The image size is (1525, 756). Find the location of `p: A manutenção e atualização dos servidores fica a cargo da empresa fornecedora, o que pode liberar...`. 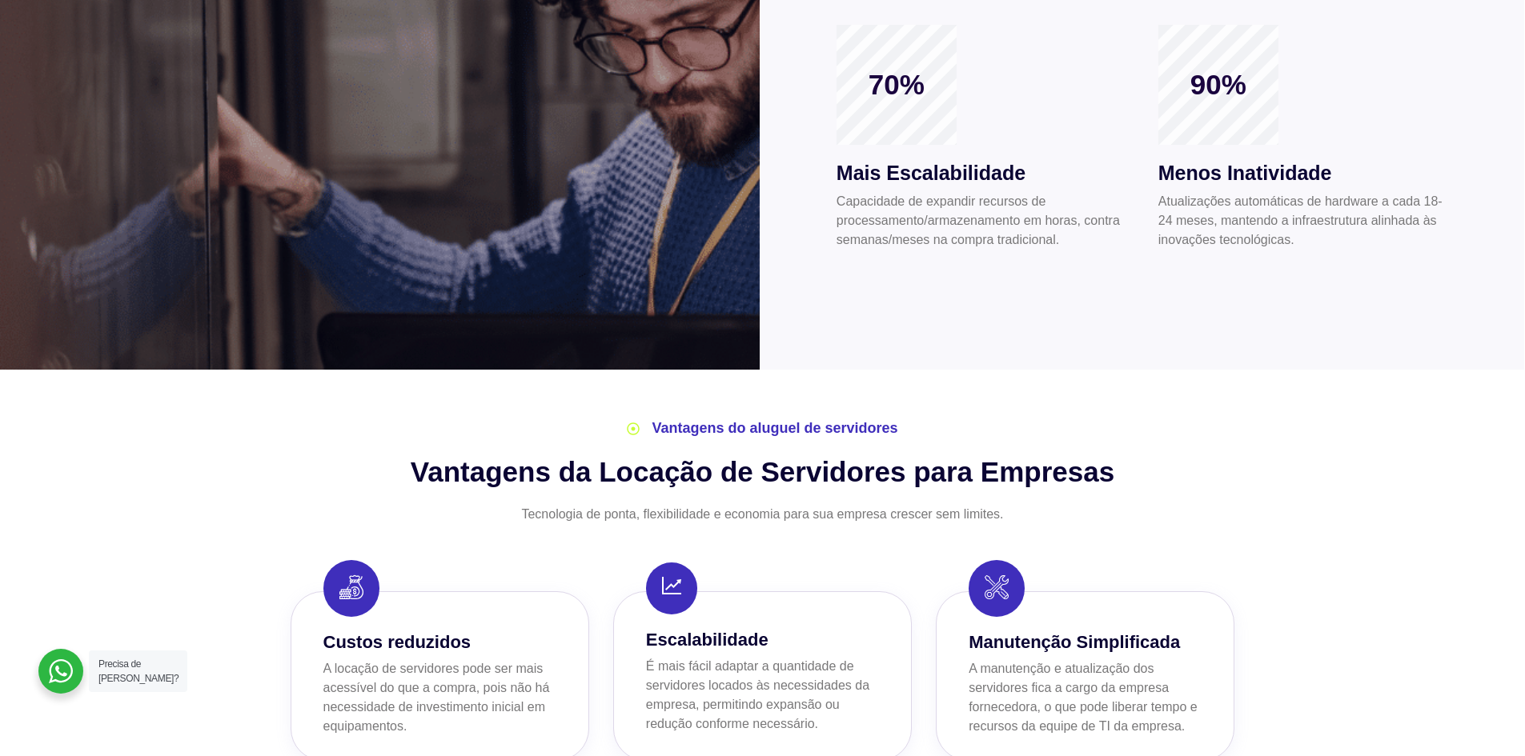

p: A manutenção e atualização dos servidores fica a cargo da empresa fornecedora, o que pode liberar... is located at coordinates (1085, 698).